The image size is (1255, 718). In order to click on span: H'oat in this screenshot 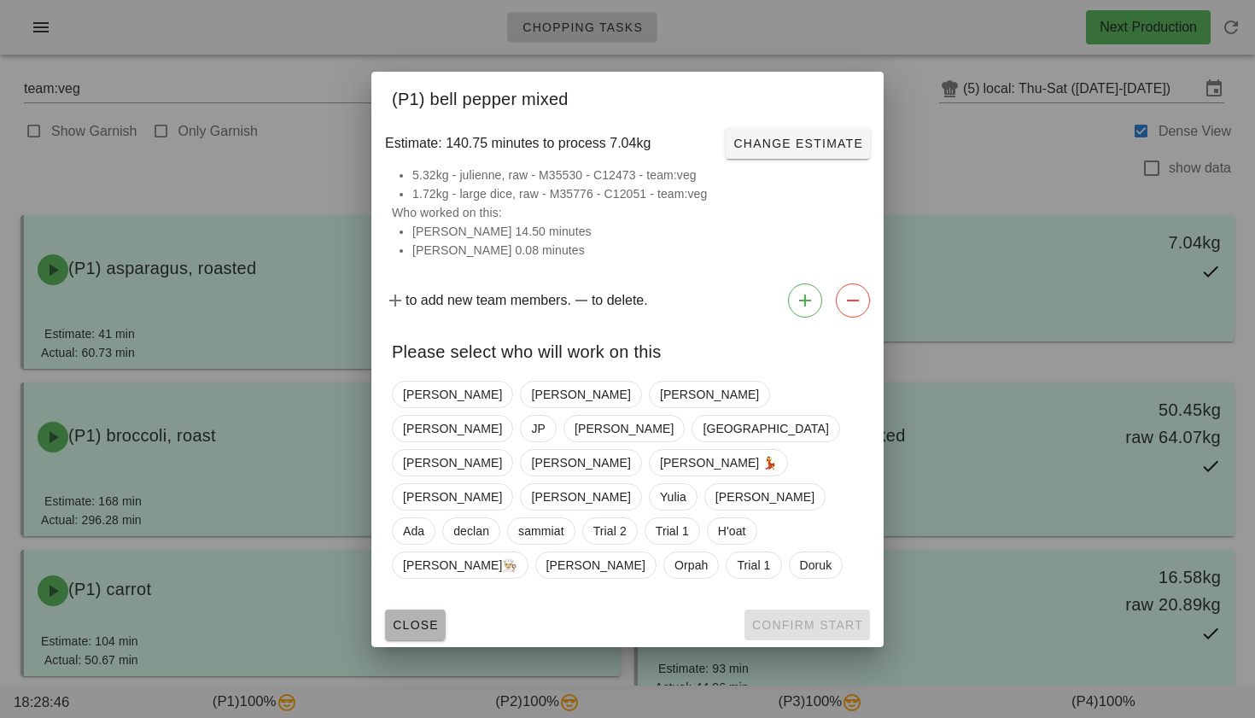, I will do `click(732, 531)`.